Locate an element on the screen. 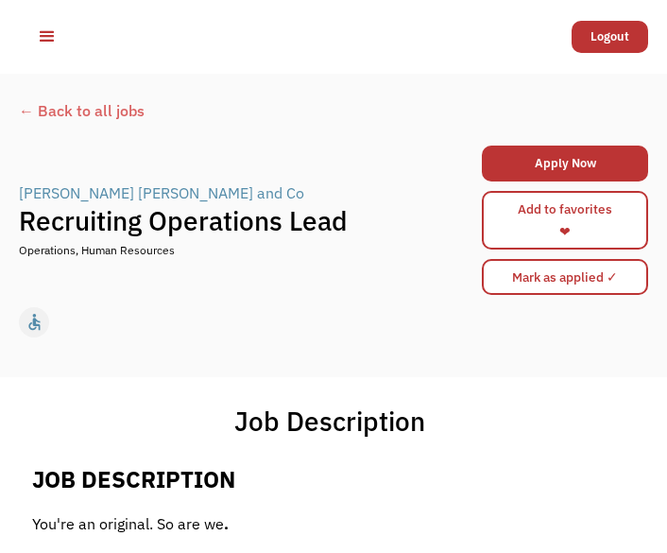 The height and width of the screenshot is (553, 667). h1: Recruiting Operations Lead is located at coordinates (251, 220).